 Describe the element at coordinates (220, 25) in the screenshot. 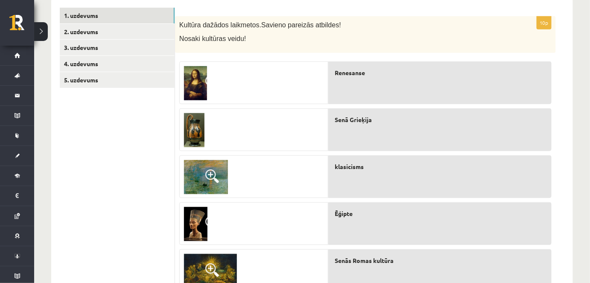

I see `span: Kultūra dažādos laikmetos.` at that location.